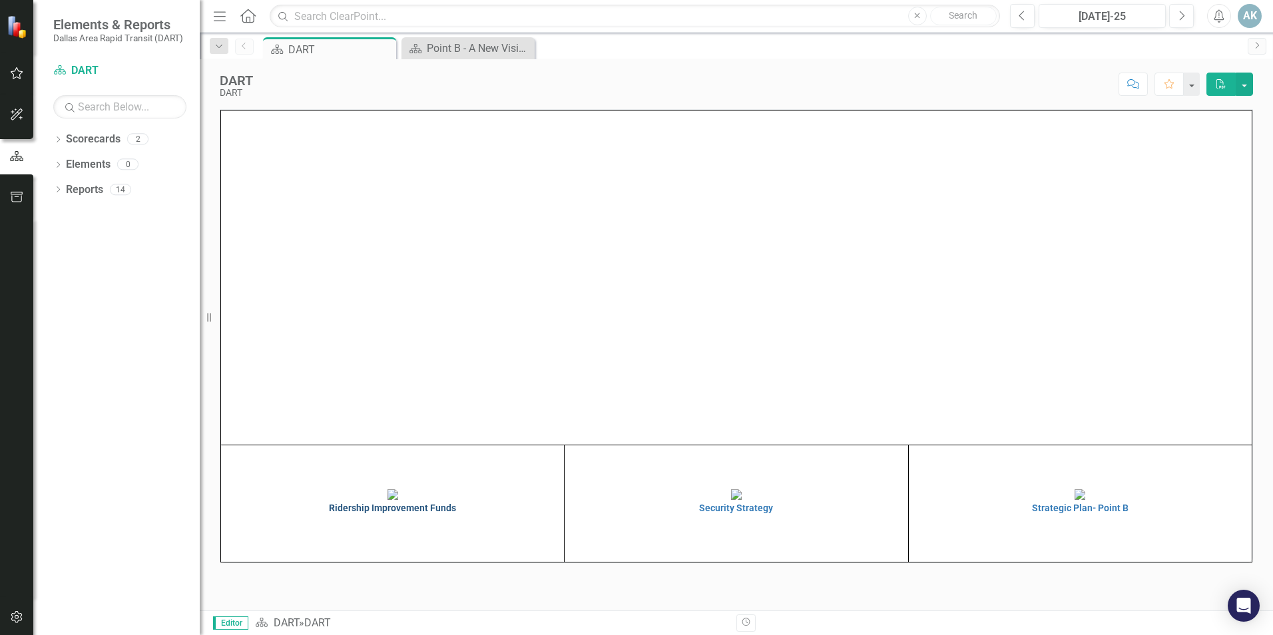 This screenshot has height=635, width=1273. I want to click on h4: Security Strategy, so click(736, 508).